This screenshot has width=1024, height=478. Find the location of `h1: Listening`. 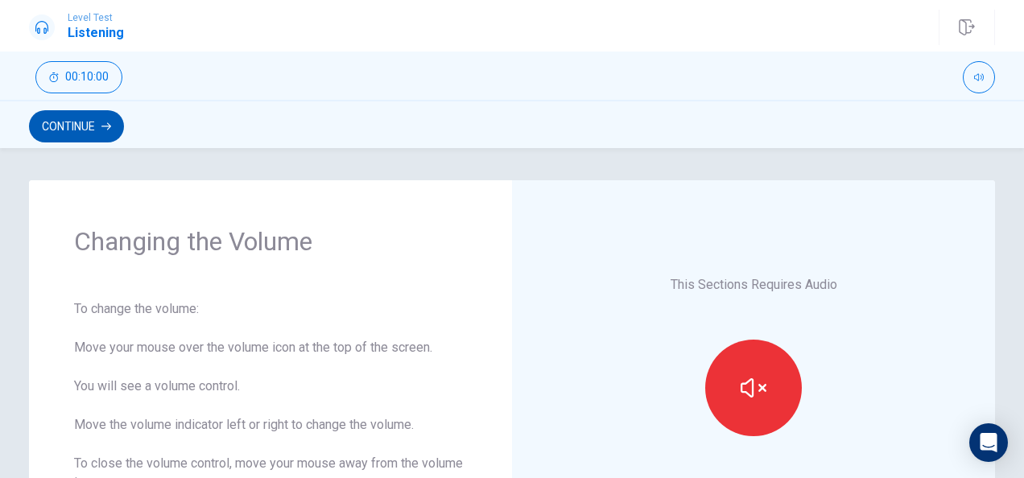

h1: Listening is located at coordinates (96, 33).